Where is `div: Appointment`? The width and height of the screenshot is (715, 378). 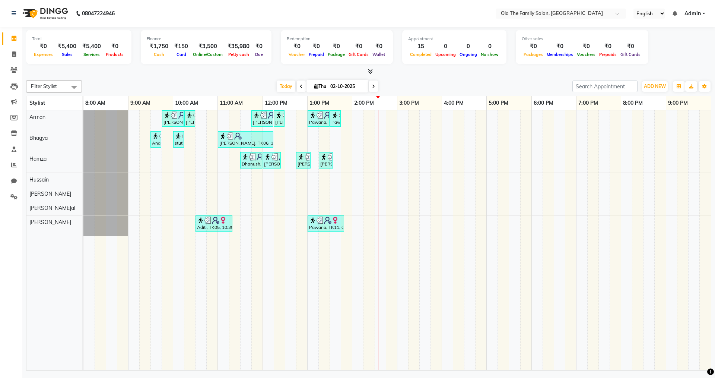 div: Appointment is located at coordinates (455, 39).